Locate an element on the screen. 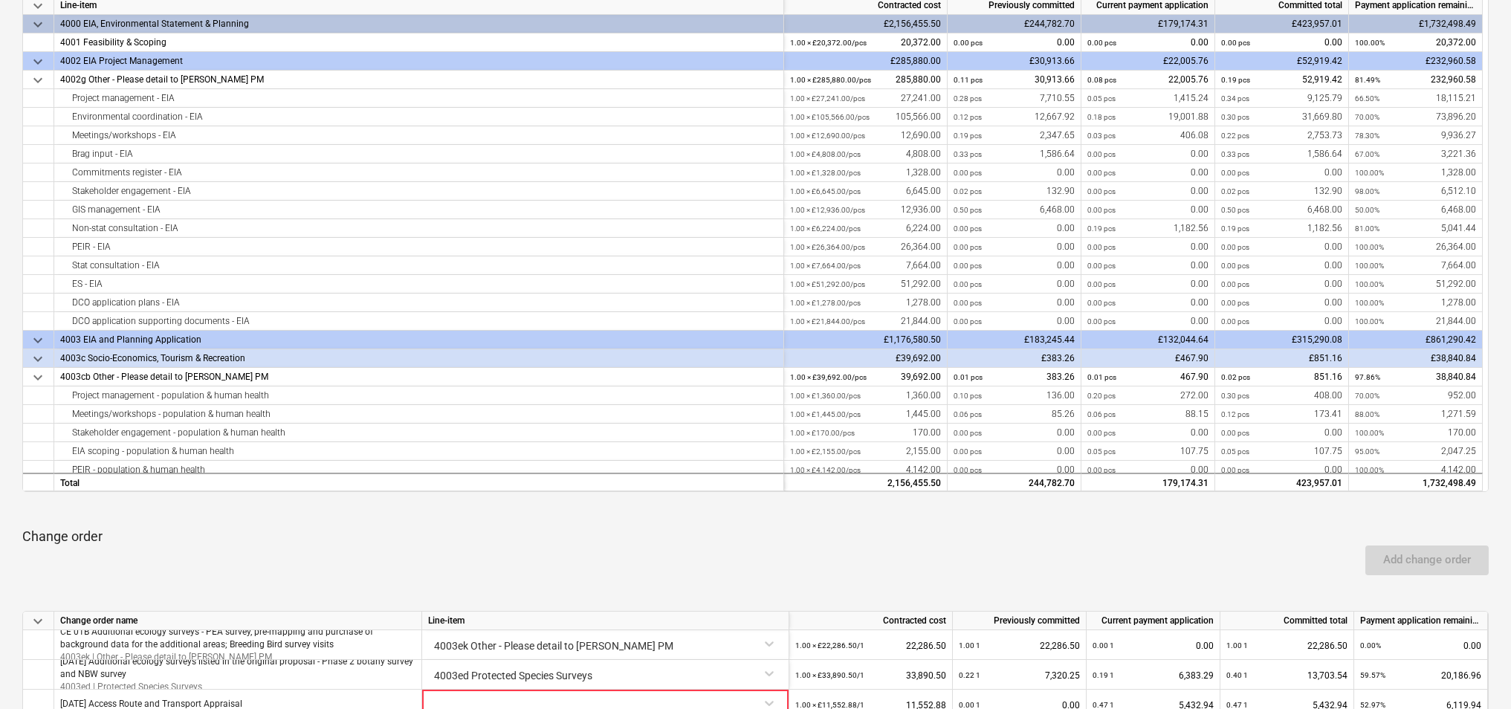 The height and width of the screenshot is (709, 1511). div: 7,664.00 is located at coordinates (865, 265).